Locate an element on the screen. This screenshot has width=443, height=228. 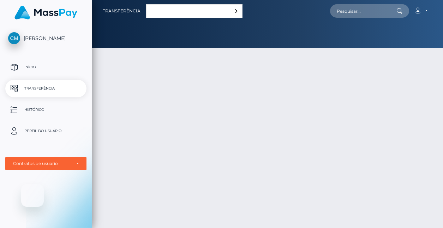
a: Histórico is located at coordinates (46, 110).